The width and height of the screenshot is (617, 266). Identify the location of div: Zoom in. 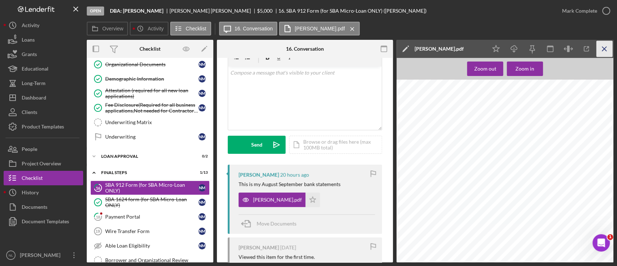
(525, 69).